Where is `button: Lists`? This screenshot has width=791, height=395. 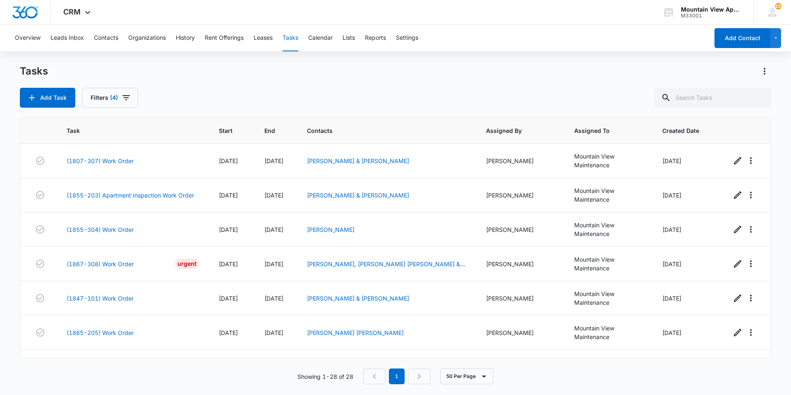
button: Lists is located at coordinates (349, 38).